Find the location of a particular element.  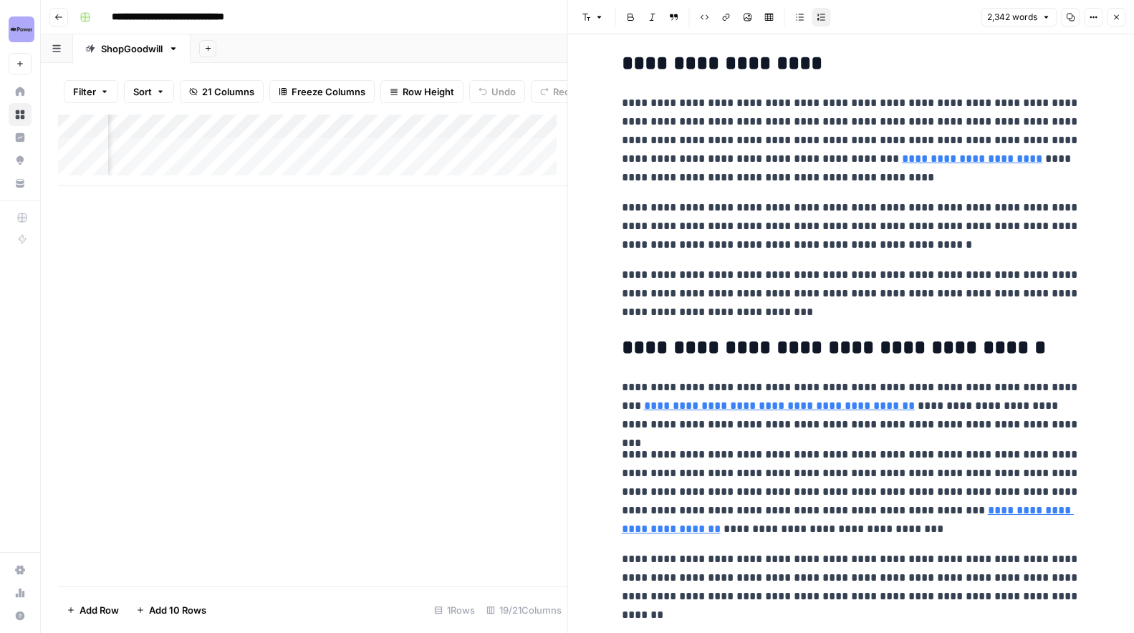

button: Undo is located at coordinates (497, 92).